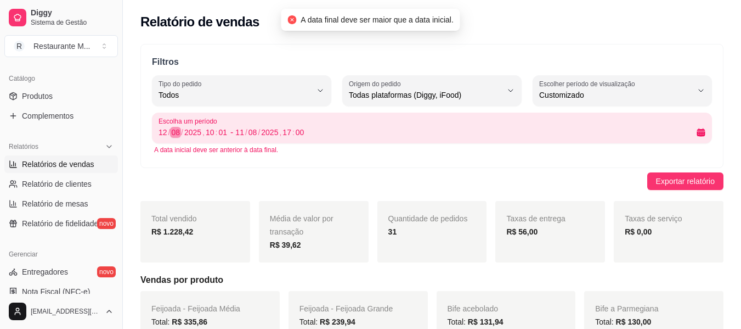  Describe the element at coordinates (163, 132) in the screenshot. I see `div: dia, Data inicial,` at that location.